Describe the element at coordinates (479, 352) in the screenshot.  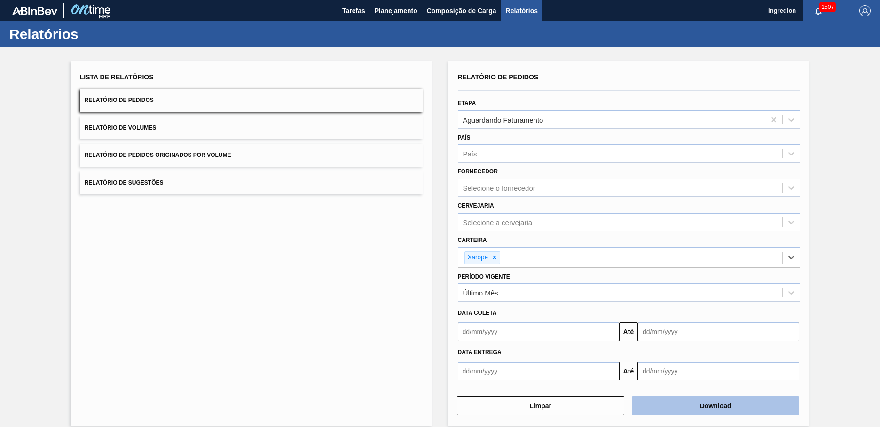
I see `span: Data entrega` at that location.